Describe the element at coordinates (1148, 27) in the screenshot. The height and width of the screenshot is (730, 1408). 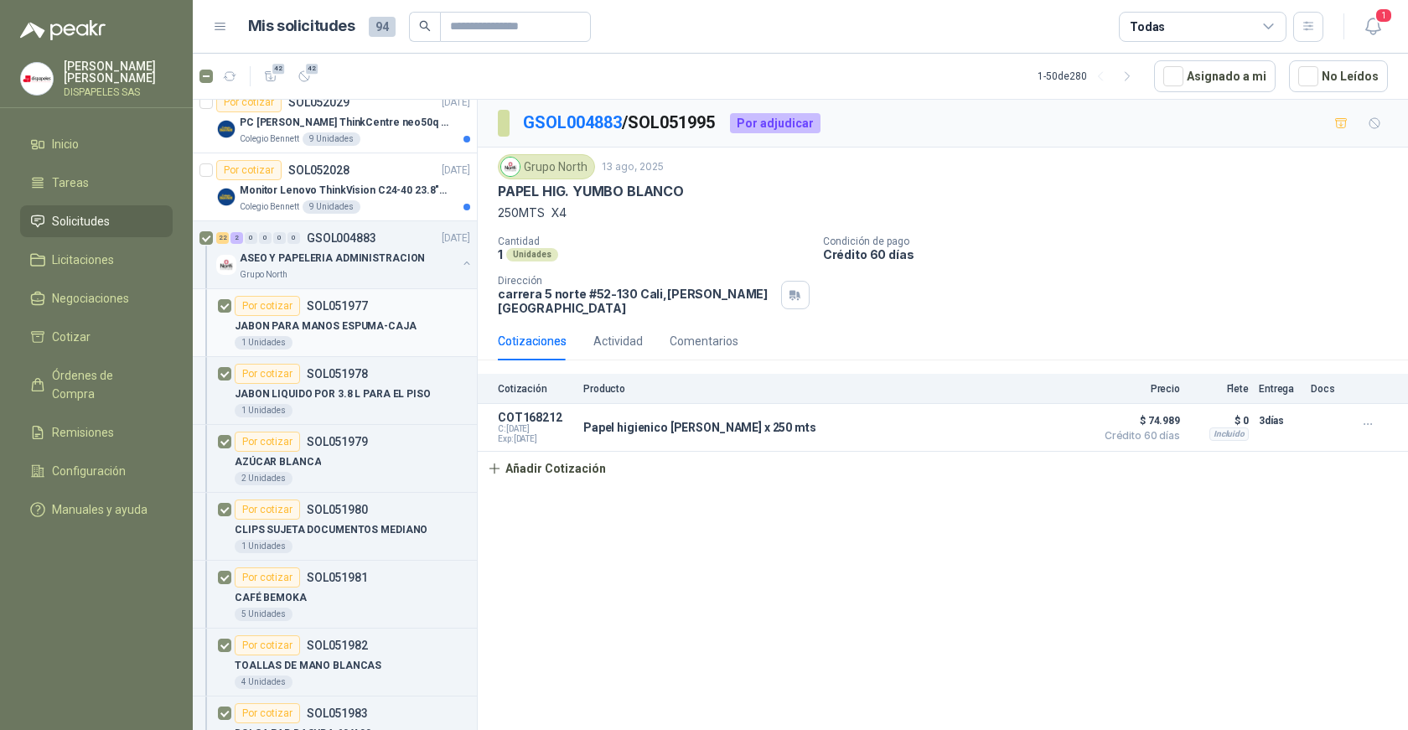
I see `div: Todas` at that location.